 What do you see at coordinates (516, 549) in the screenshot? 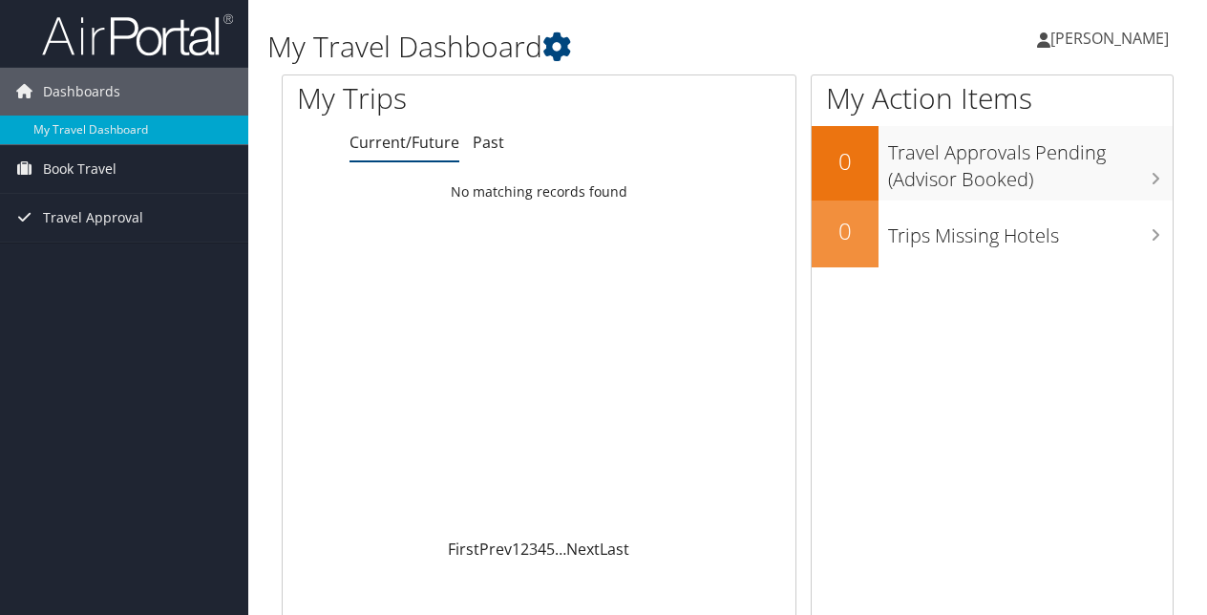
I see `a: 1` at bounding box center [516, 549].